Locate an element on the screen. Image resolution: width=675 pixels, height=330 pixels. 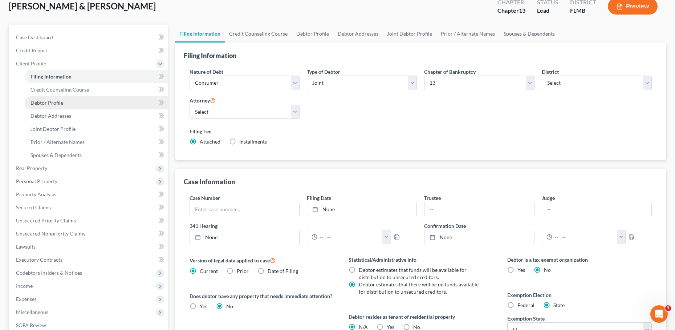
span: State is located at coordinates (559, 305).